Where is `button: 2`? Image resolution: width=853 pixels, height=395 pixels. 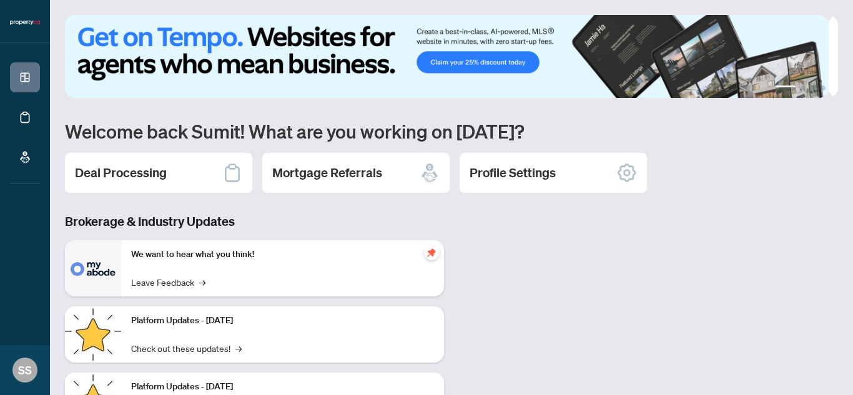 button: 2 is located at coordinates (803, 88).